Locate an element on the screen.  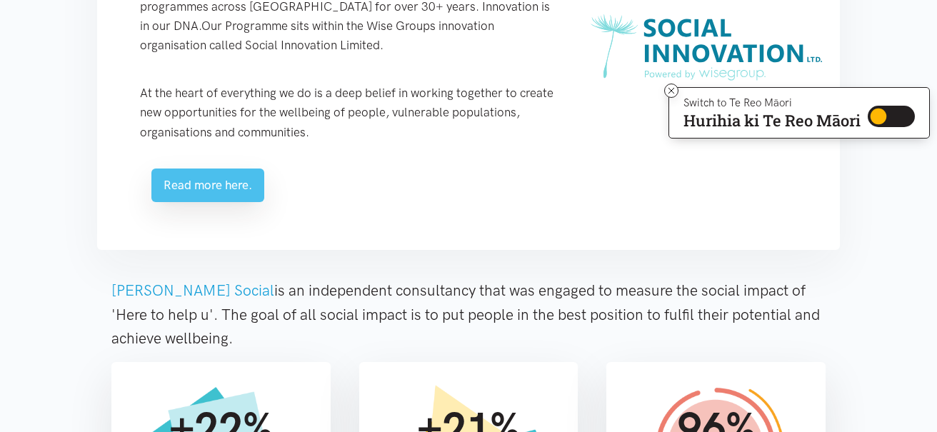
p: is an independent consultancy that was engaged to measure the social impact of 'Here to help u'. ... is located at coordinates (468, 314).